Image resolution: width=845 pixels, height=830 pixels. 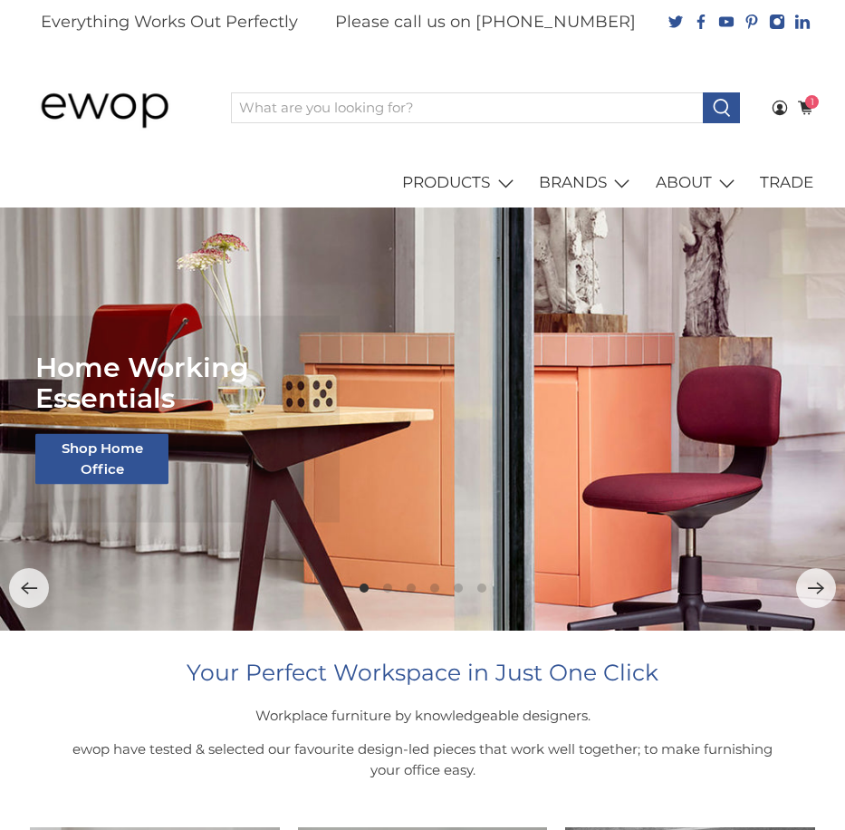 What do you see at coordinates (806, 108) in the screenshot?
I see `a: 1` at bounding box center [806, 108].